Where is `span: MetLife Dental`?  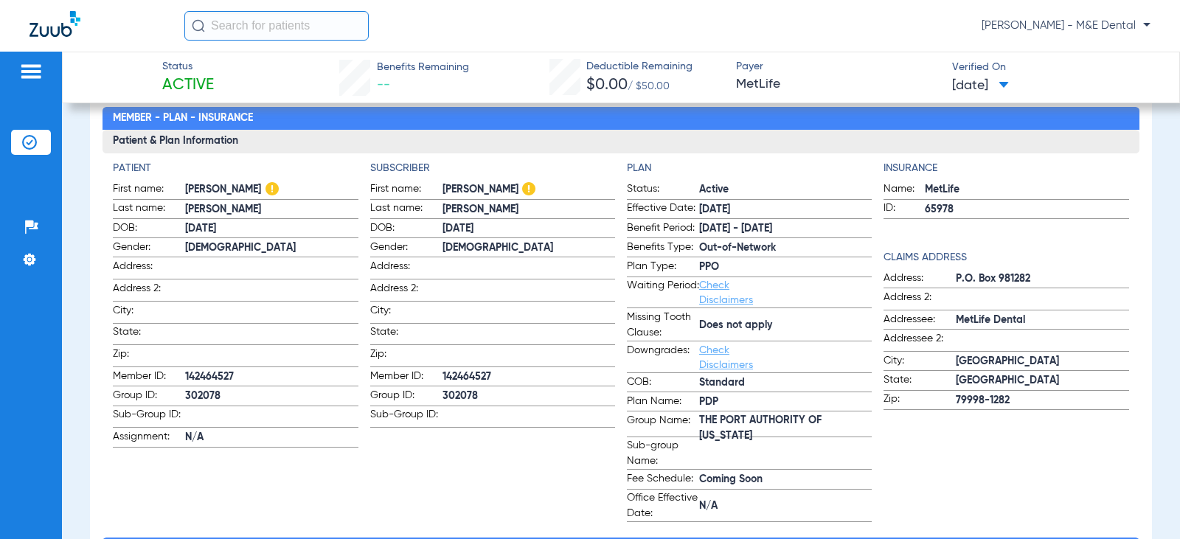 span: MetLife Dental is located at coordinates (1042, 320).